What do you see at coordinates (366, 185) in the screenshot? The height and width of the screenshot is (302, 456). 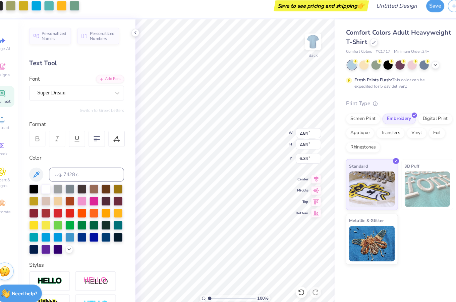 I see `img: Standard` at bounding box center [366, 185].